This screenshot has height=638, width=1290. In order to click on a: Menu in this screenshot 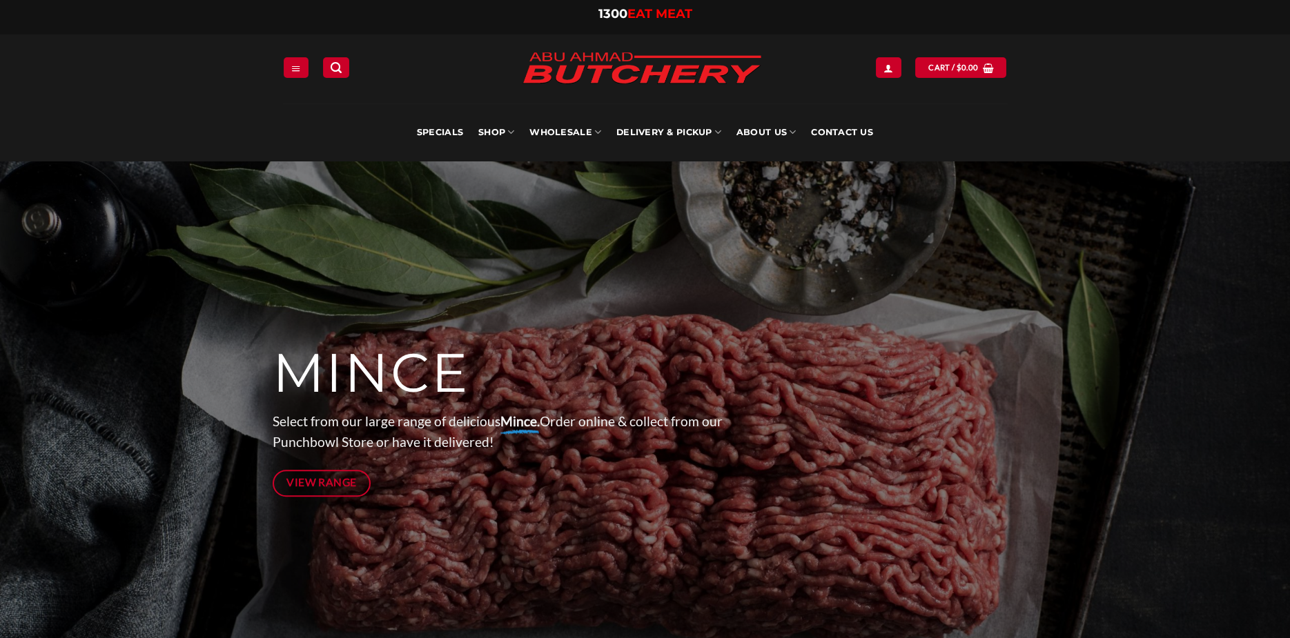, I will do `click(296, 67)`.